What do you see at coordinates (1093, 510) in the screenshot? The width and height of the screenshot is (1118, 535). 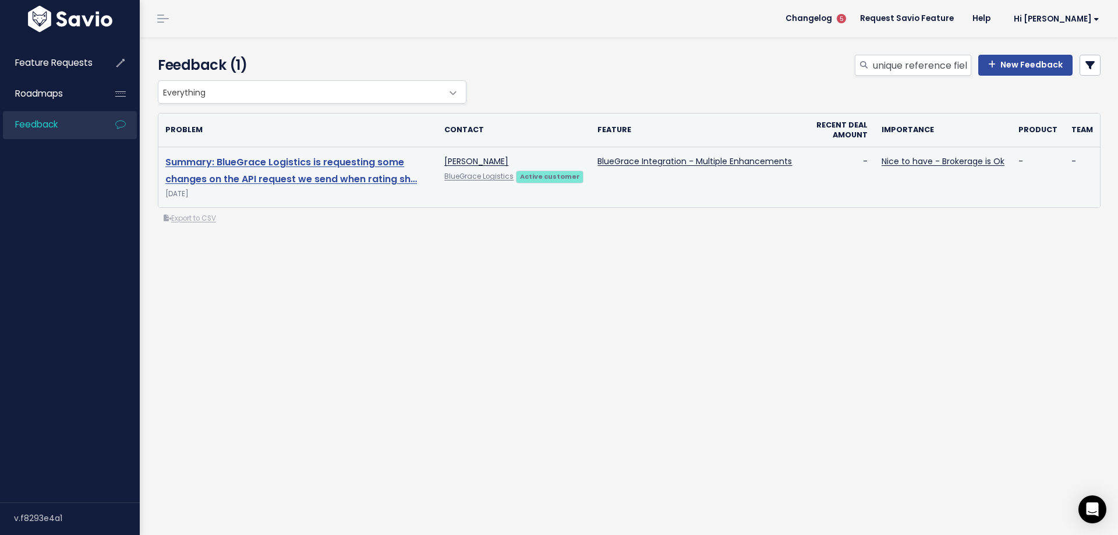 I see `div: Open Intercom Messenger` at bounding box center [1093, 510].